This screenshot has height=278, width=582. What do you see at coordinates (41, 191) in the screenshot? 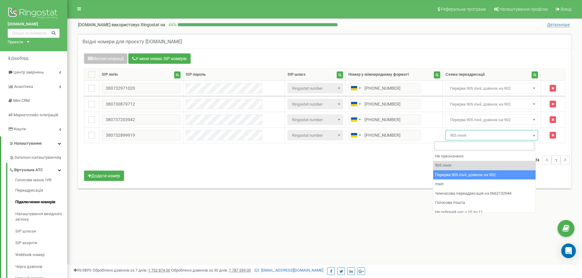
I see `a: Переадресація` at bounding box center [41, 191].